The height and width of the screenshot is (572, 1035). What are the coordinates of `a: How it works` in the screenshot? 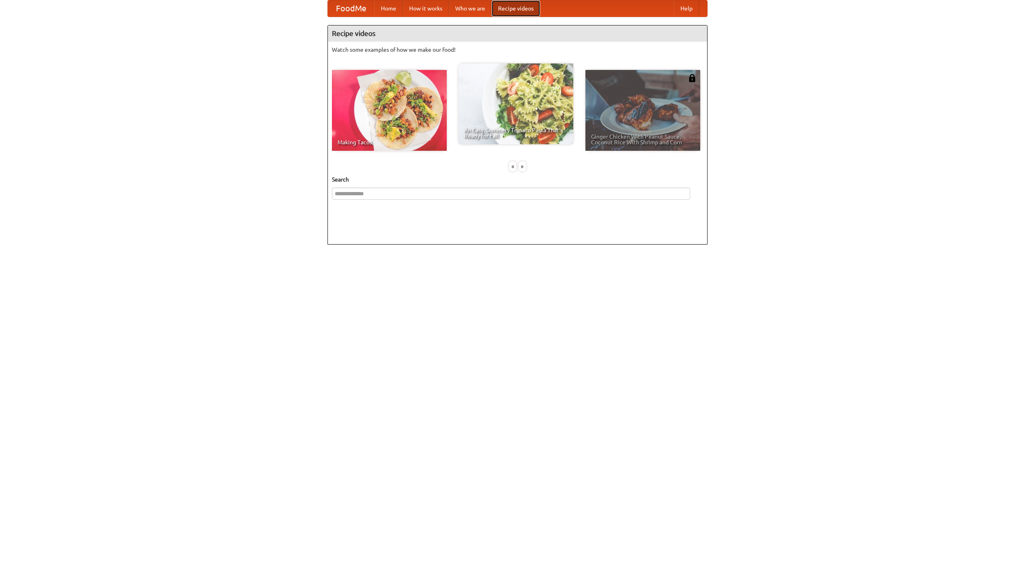 It's located at (426, 8).